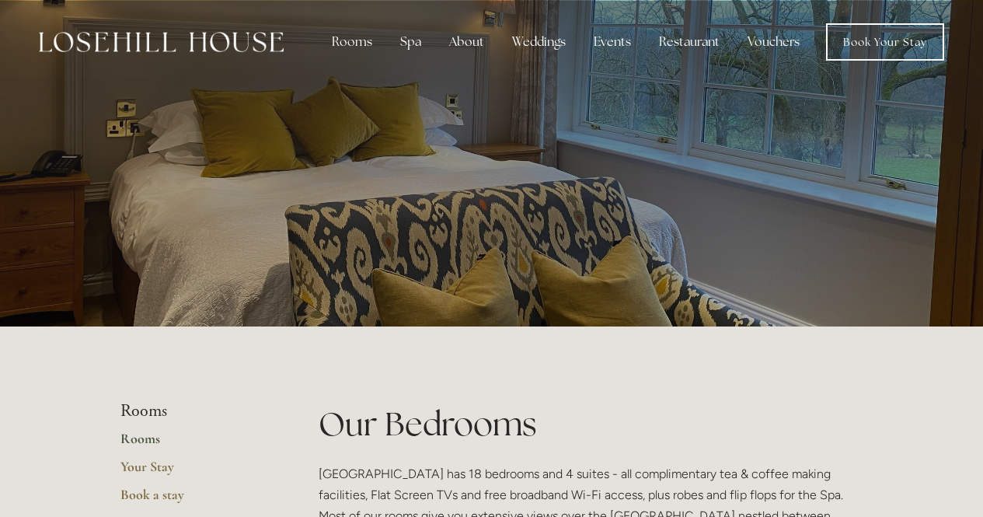  Describe the element at coordinates (689, 42) in the screenshot. I see `div: Restaurant` at that location.